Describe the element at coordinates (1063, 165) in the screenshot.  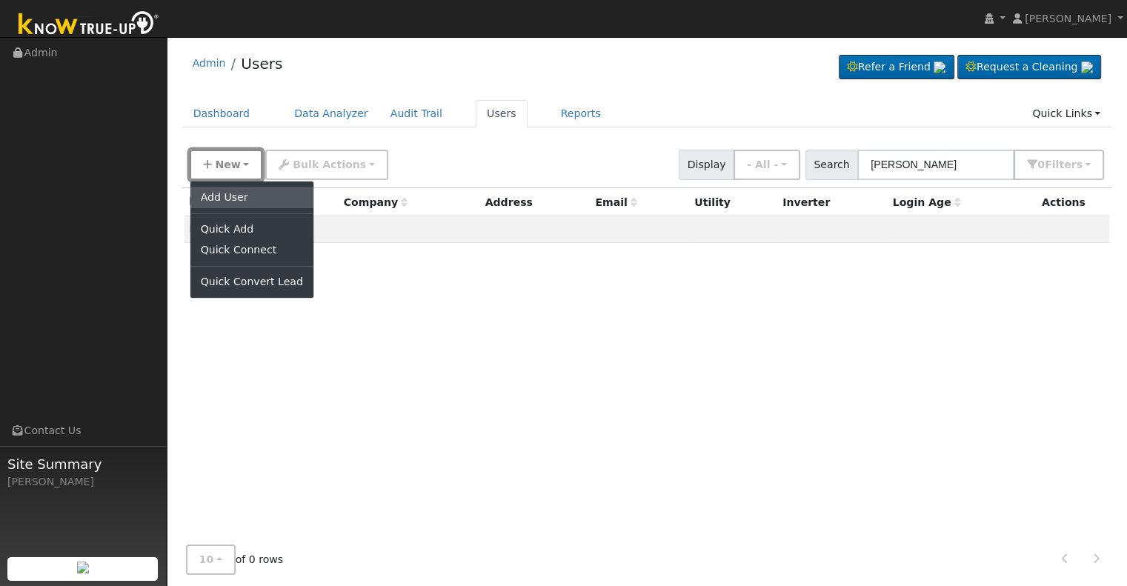
I see `span: Filter` at that location.